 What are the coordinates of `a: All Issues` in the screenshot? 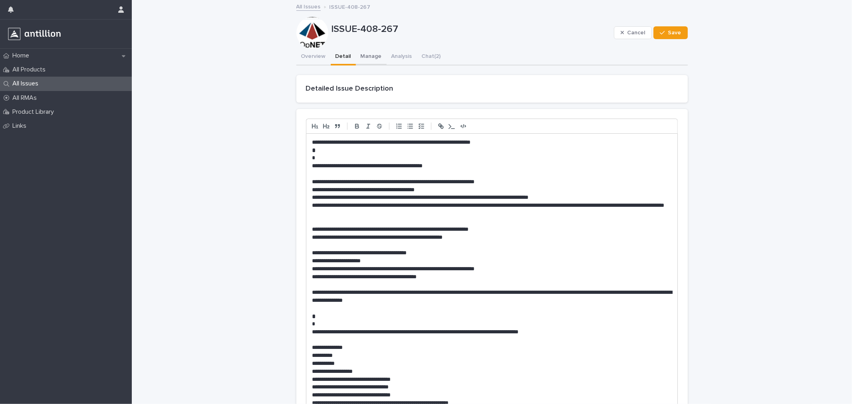 It's located at (308, 6).